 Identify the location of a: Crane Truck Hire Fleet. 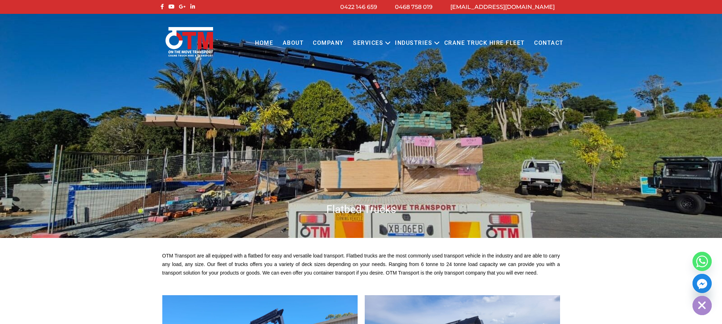
(484, 43).